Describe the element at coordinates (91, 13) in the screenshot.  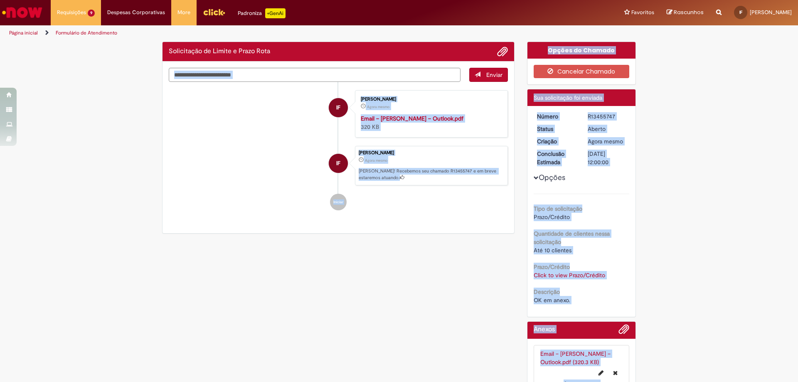
I see `span: 9` at that location.